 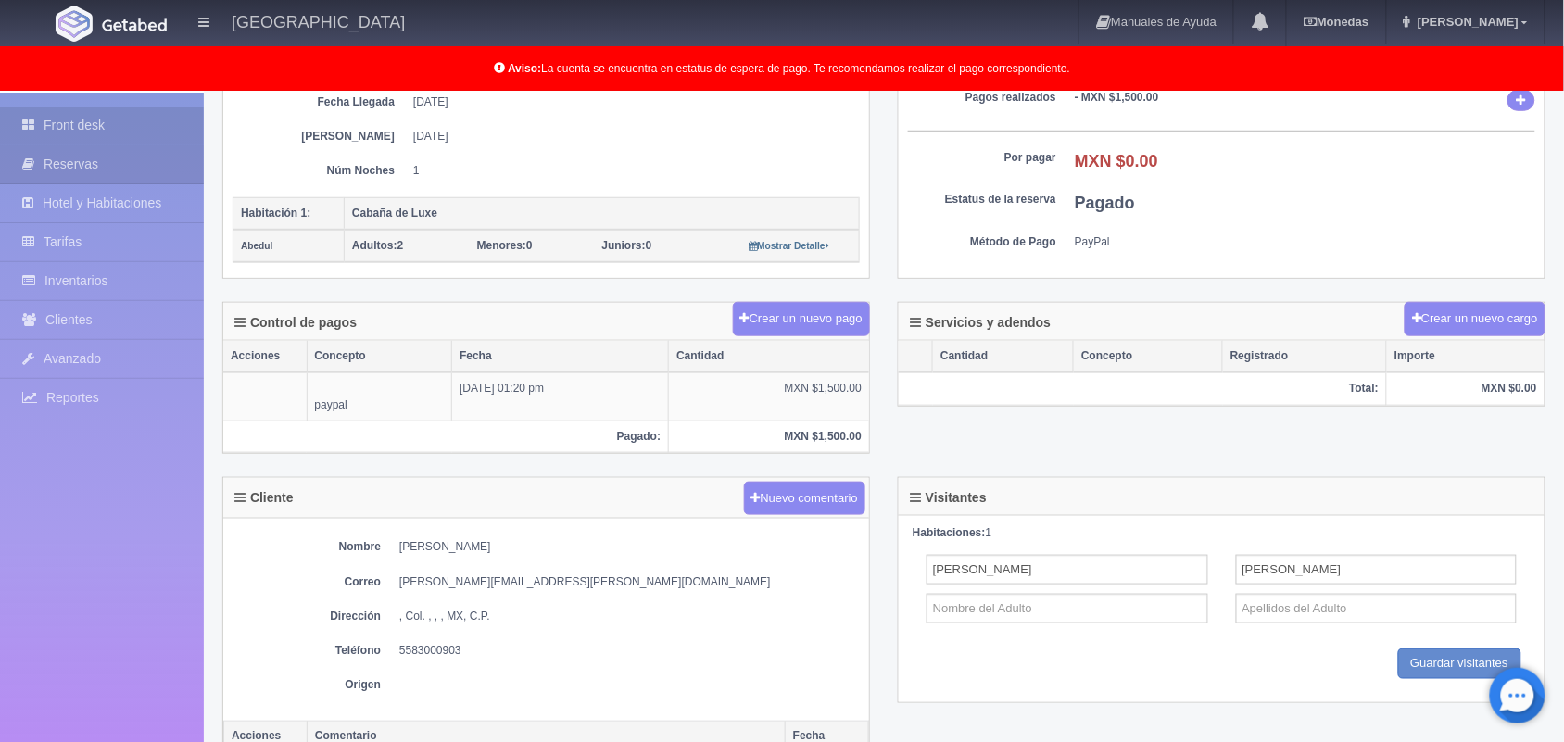 I want to click on dt: Dirección, so click(x=307, y=616).